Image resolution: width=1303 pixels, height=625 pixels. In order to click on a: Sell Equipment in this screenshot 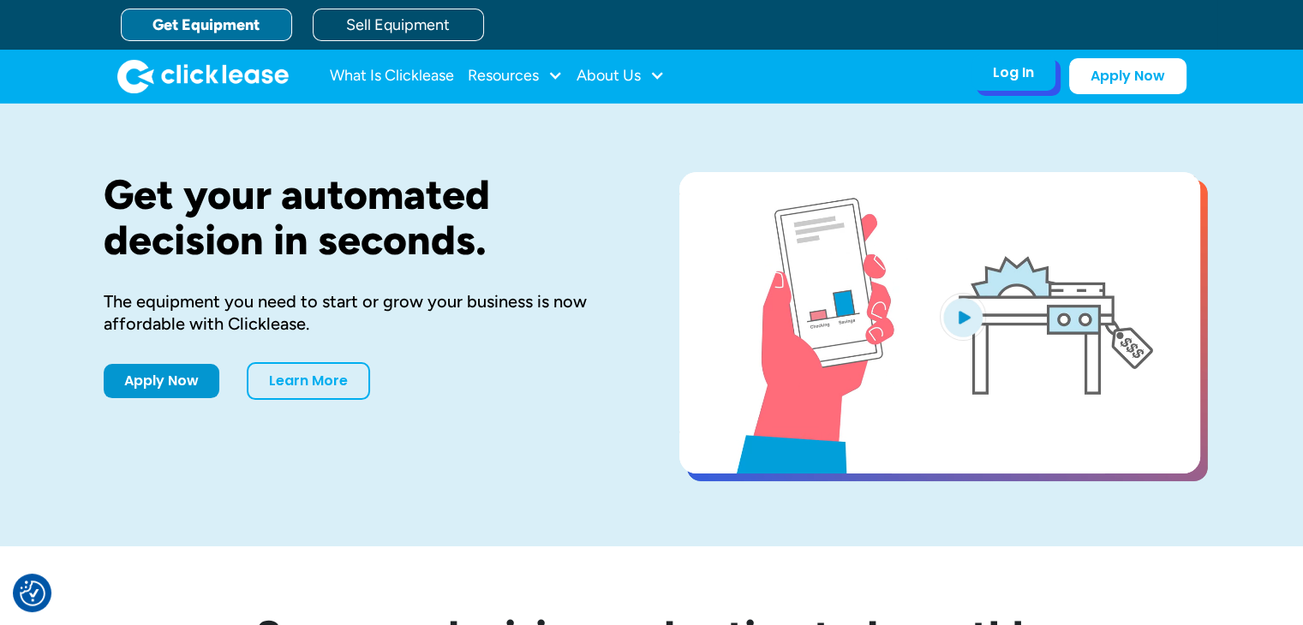, I will do `click(398, 25)`.